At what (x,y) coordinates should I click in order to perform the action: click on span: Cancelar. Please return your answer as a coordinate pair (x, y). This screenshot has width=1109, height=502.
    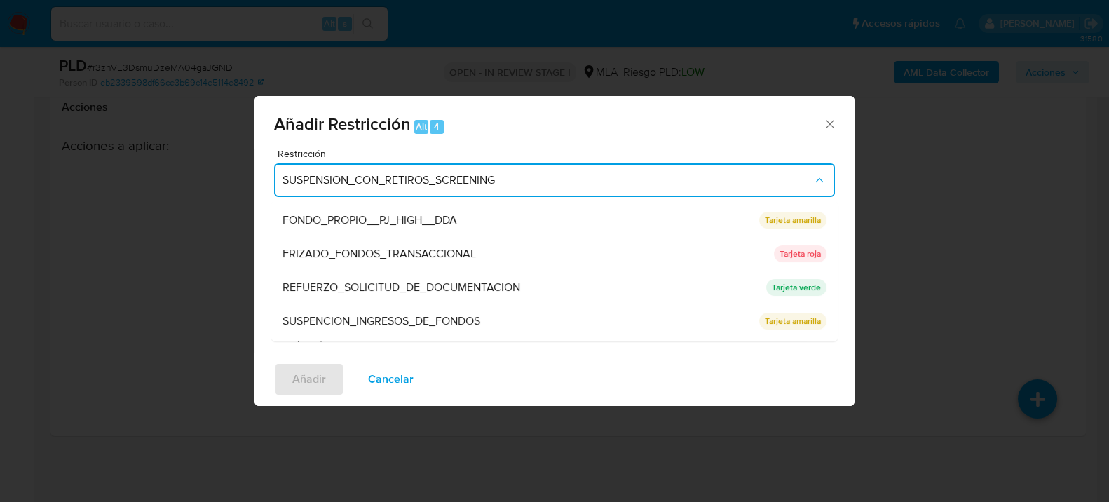
    Looking at the image, I should click on (390, 379).